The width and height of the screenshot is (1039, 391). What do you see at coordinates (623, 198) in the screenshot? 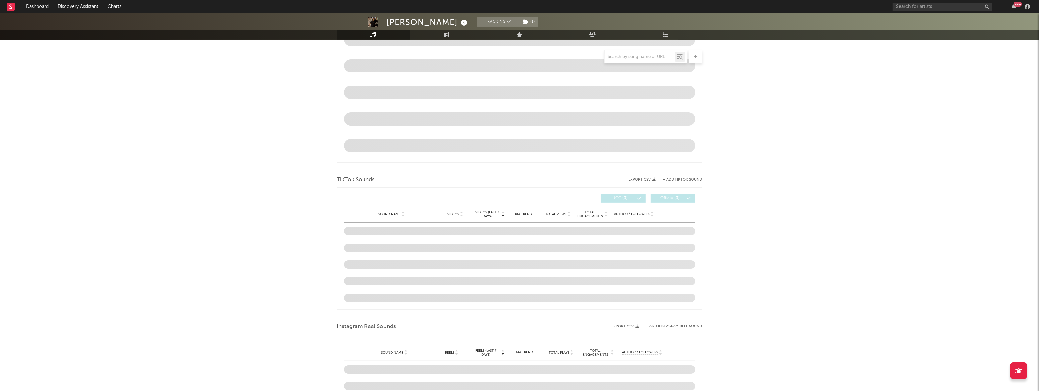
I see `button: UGC(0)` at bounding box center [623, 198].